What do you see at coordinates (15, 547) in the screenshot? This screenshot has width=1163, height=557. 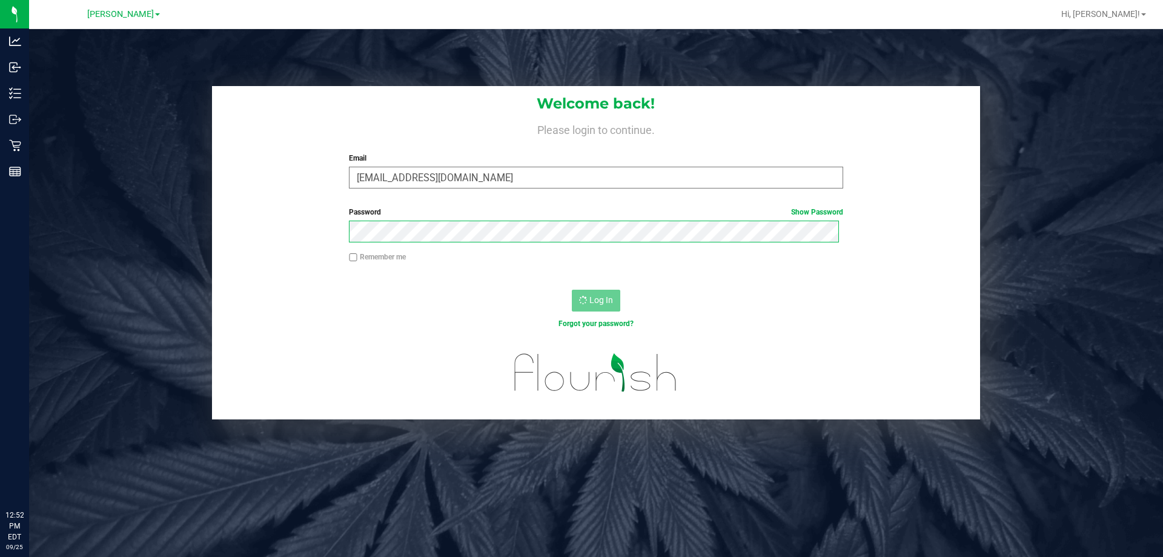 I see `p: 09/25` at bounding box center [15, 547].